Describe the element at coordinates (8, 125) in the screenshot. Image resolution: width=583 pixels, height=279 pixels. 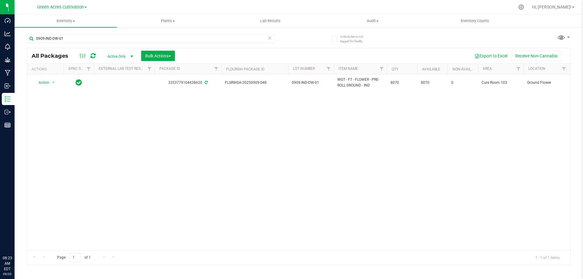
I see `inline-svg: Reports` at that location.